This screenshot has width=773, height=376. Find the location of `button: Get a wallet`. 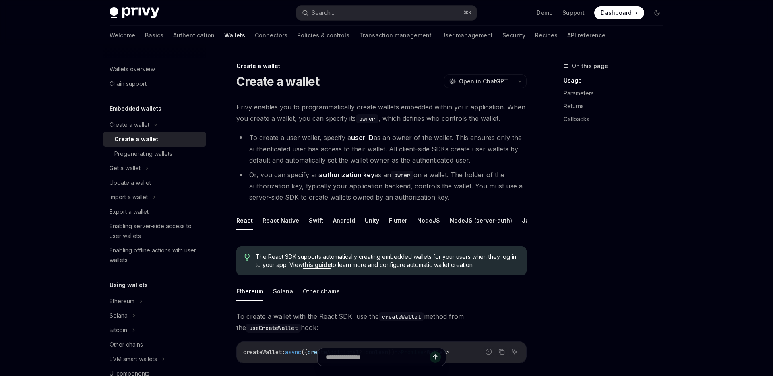

button: Get a wallet is located at coordinates (155, 168).